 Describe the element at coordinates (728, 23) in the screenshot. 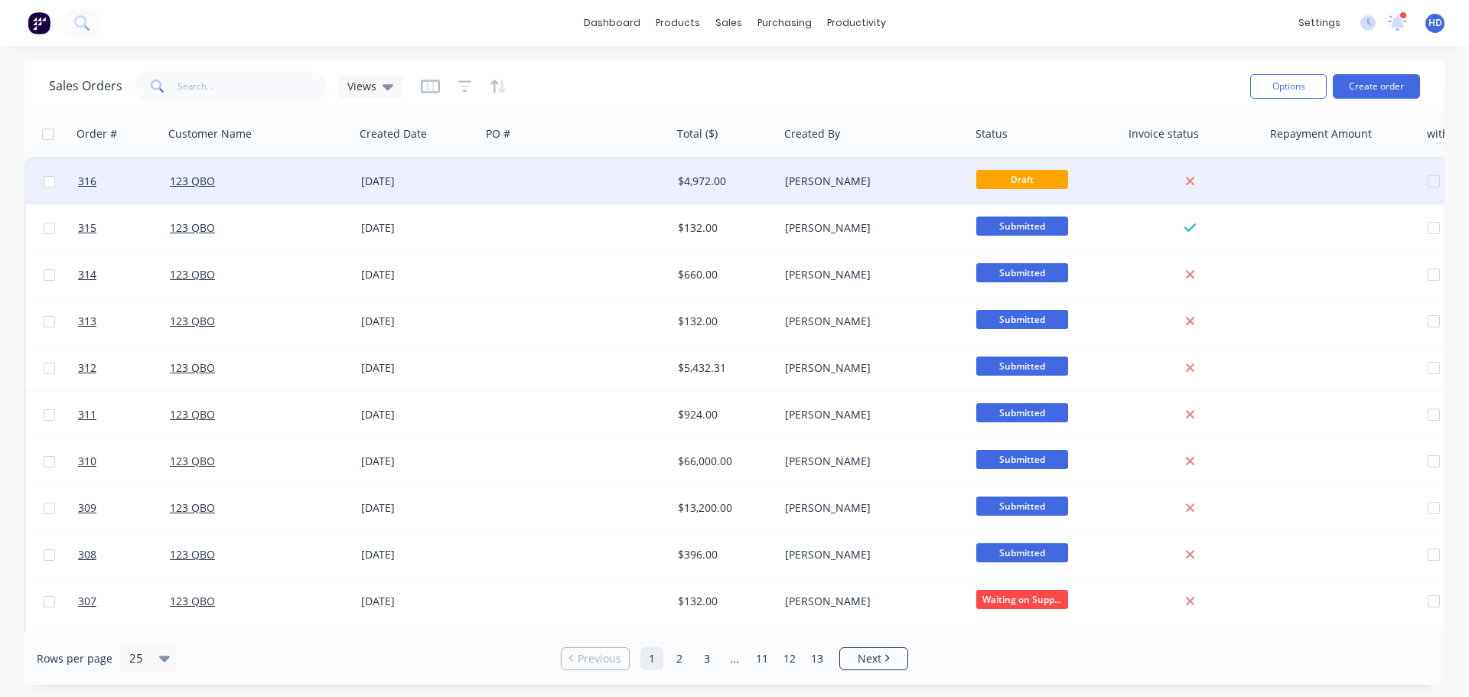

I see `div: sales` at that location.